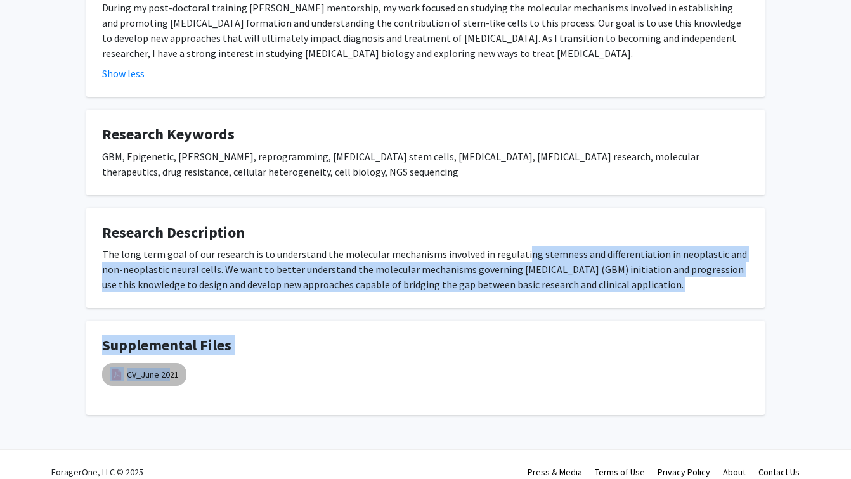 The width and height of the screenshot is (851, 479). Describe the element at coordinates (425, 134) in the screenshot. I see `h4: Research Keywords` at that location.